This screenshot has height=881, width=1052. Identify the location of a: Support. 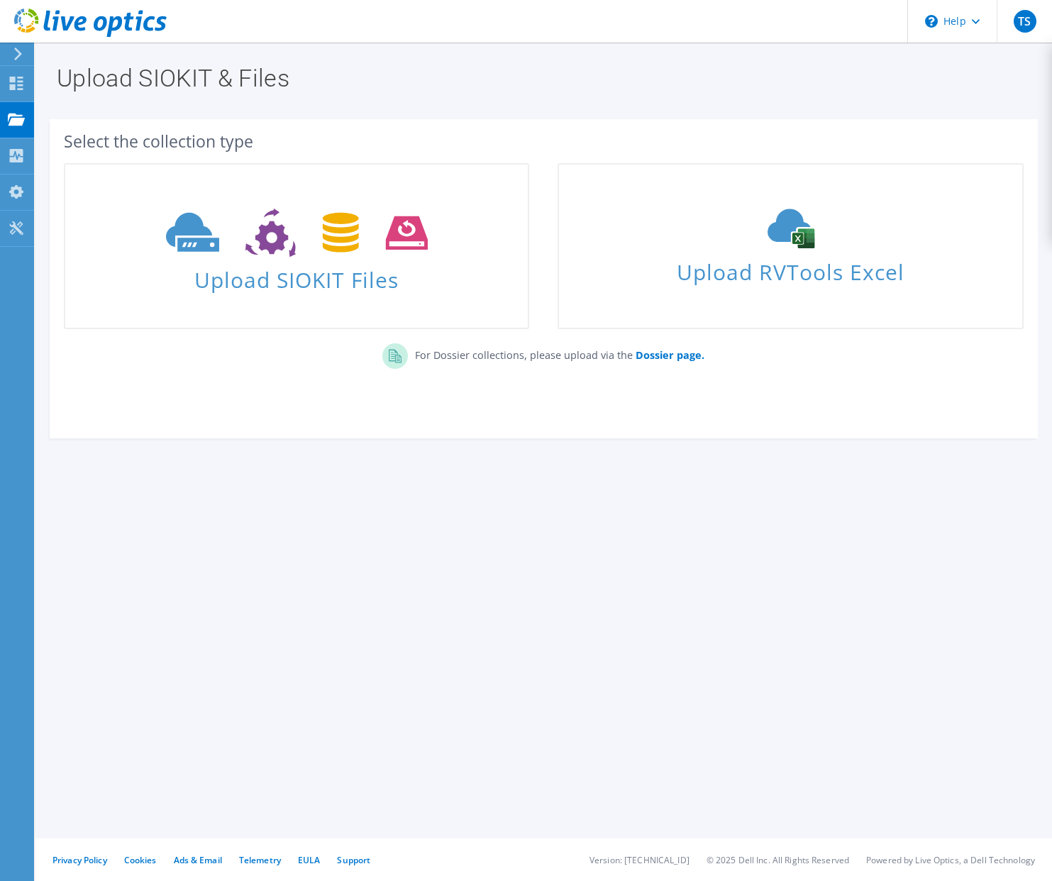
(353, 860).